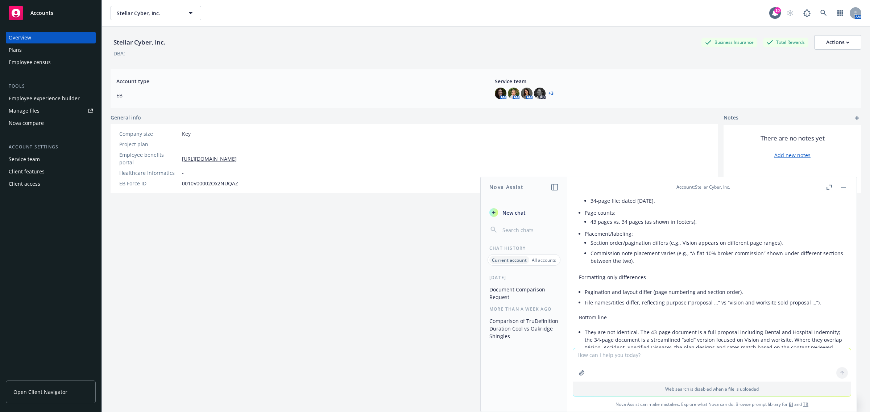 Image resolution: width=870 pixels, height=412 pixels. I want to click on a: TR, so click(805, 404).